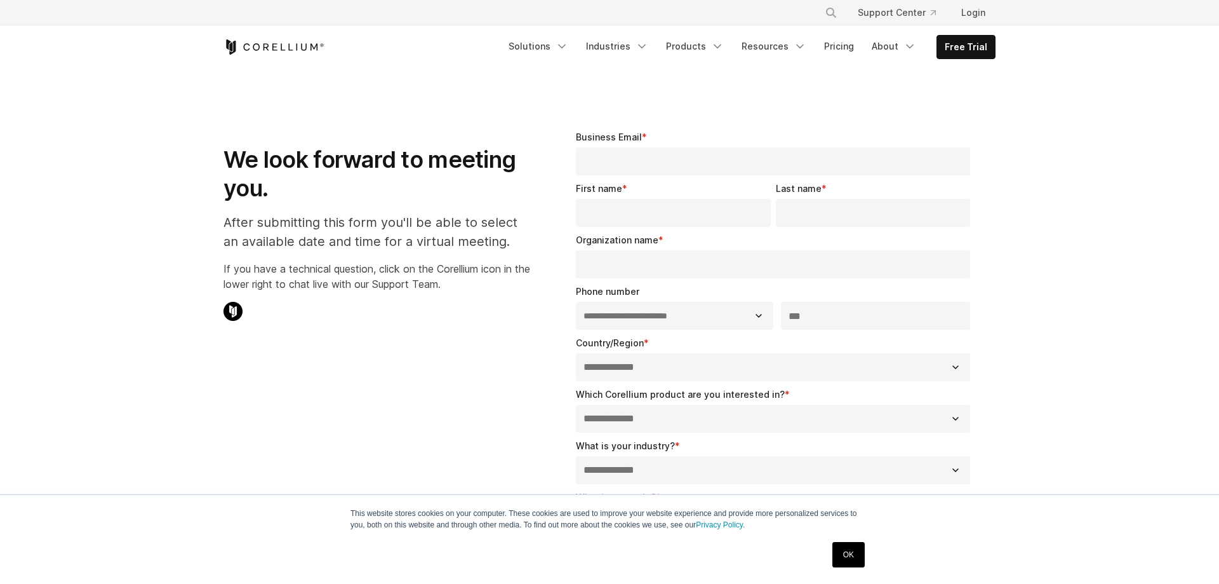  I want to click on h1: We look forward to meeting you., so click(377, 174).